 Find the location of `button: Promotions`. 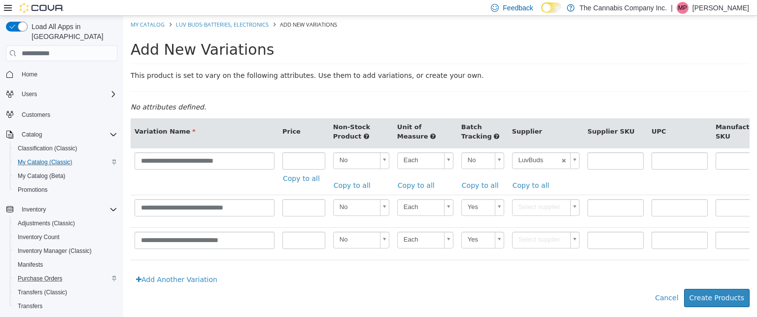

button: Promotions is located at coordinates (66, 190).